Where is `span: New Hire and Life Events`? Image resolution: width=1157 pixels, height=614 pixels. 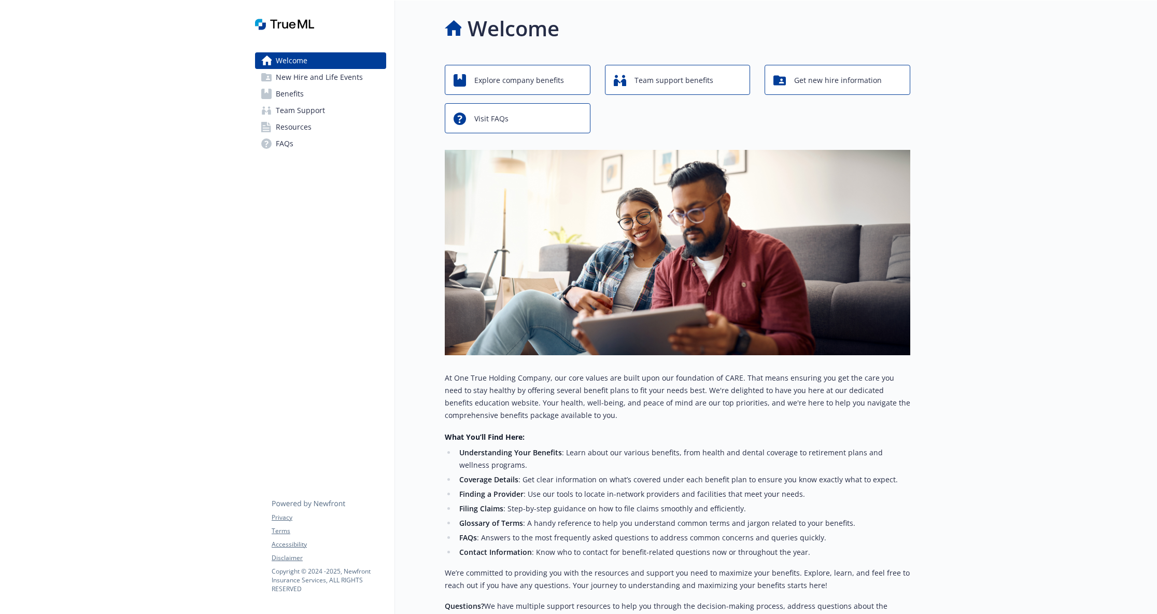
span: New Hire and Life Events is located at coordinates (319, 77).